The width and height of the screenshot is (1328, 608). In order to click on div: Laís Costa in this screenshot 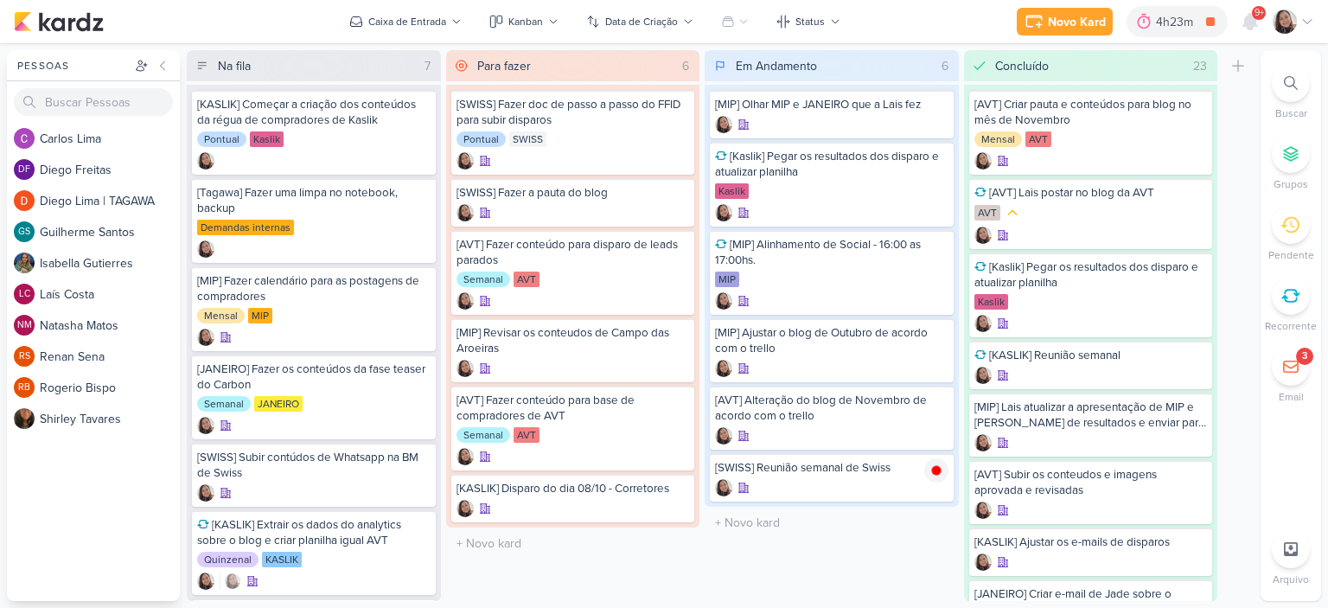, I will do `click(24, 294)`.